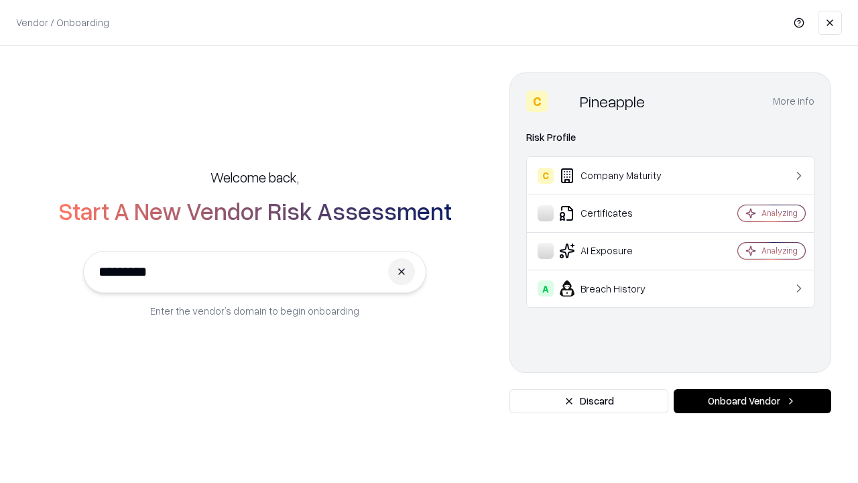 Image resolution: width=858 pixels, height=483 pixels. I want to click on button: More info, so click(794, 101).